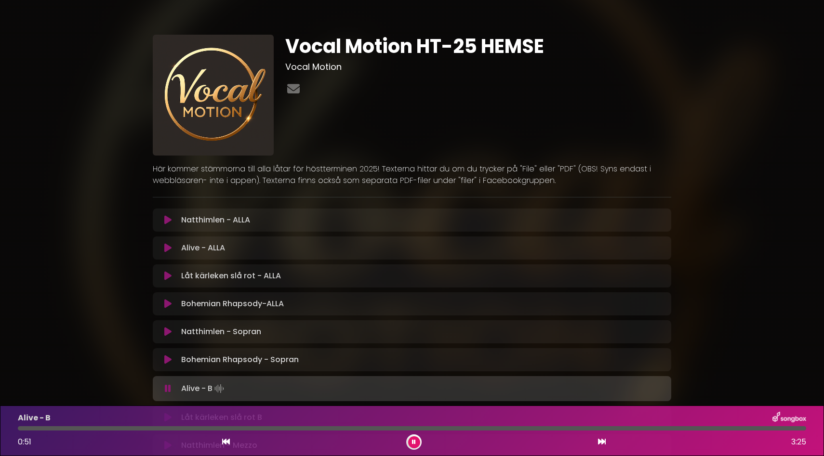 Image resolution: width=824 pixels, height=456 pixels. I want to click on span: 3:25, so click(798, 442).